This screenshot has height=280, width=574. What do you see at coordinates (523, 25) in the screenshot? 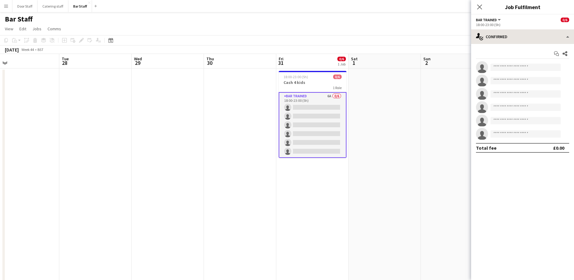
I see `div: 18:00-23:00 (5h)` at bounding box center [523, 25].